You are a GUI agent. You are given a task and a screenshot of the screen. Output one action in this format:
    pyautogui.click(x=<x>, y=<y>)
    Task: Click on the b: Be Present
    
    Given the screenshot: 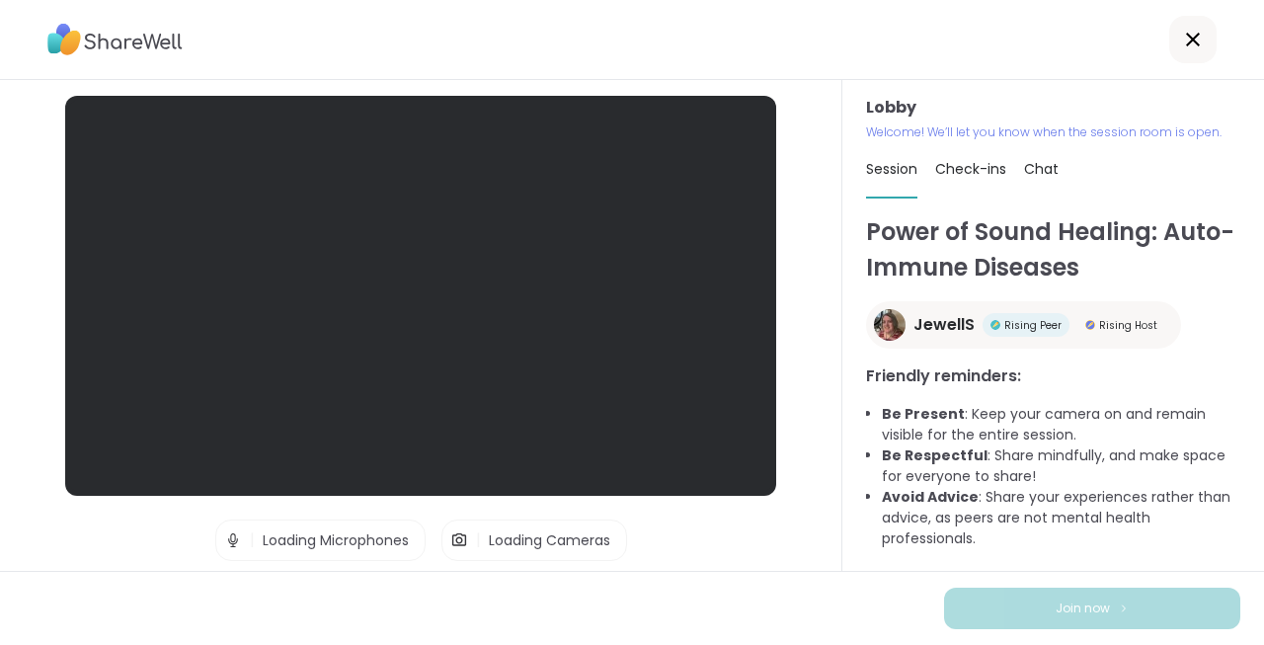 What is the action you would take?
    pyautogui.click(x=923, y=414)
    